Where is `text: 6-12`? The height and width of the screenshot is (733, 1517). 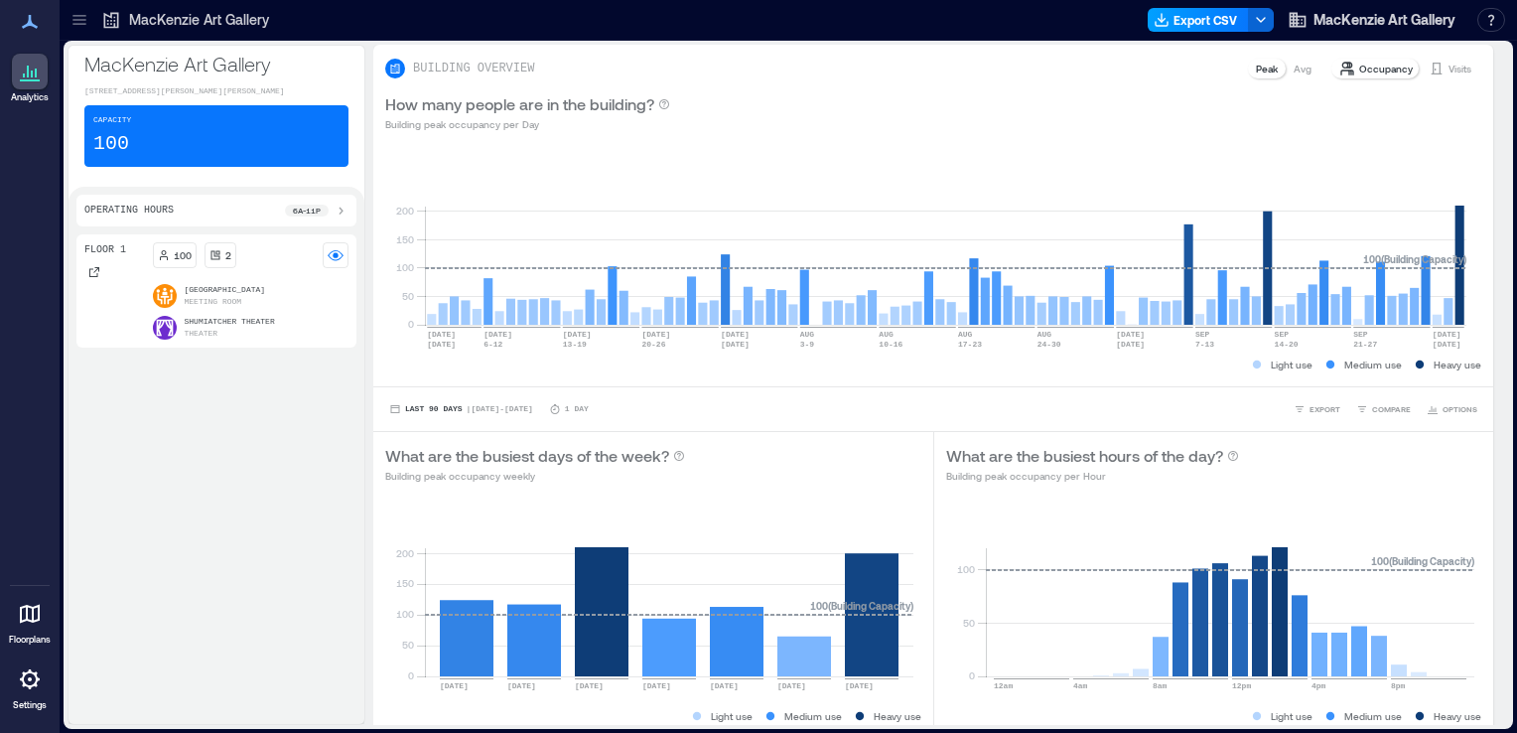 text: 6-12 is located at coordinates (492, 344).